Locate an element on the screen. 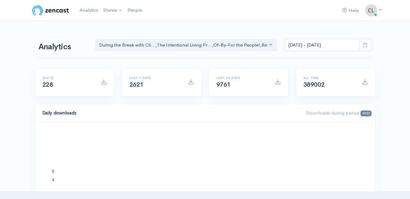  span: 4952 is located at coordinates (366, 113).